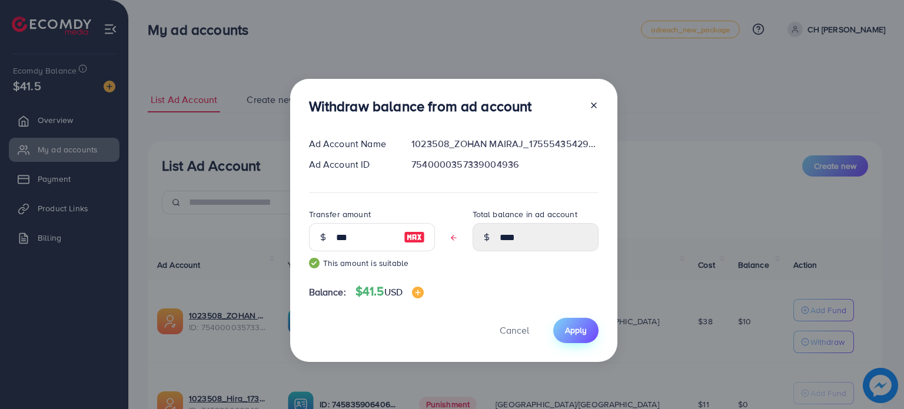 This screenshot has width=904, height=409. I want to click on div: 7540000357339004936, so click(505, 164).